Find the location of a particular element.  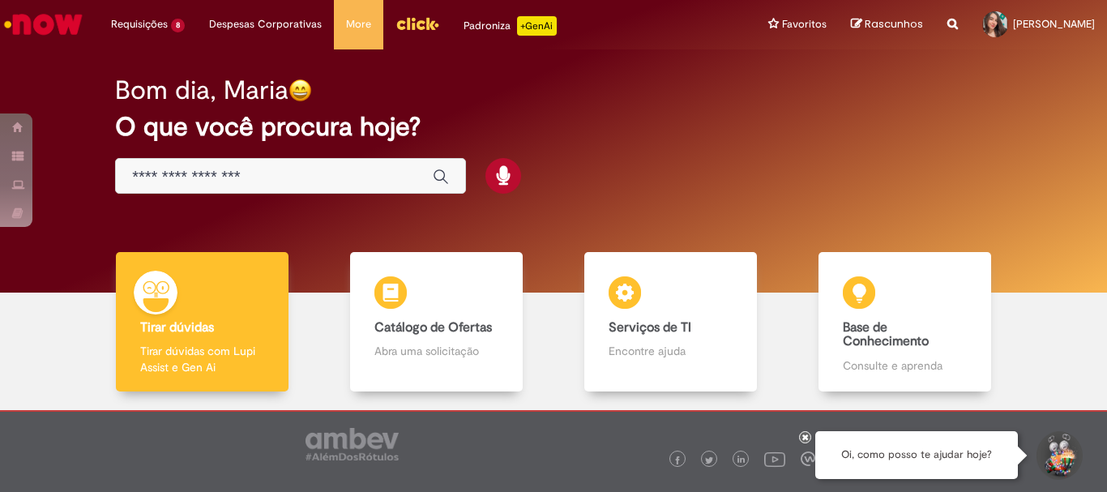

span: More is located at coordinates (358, 24).